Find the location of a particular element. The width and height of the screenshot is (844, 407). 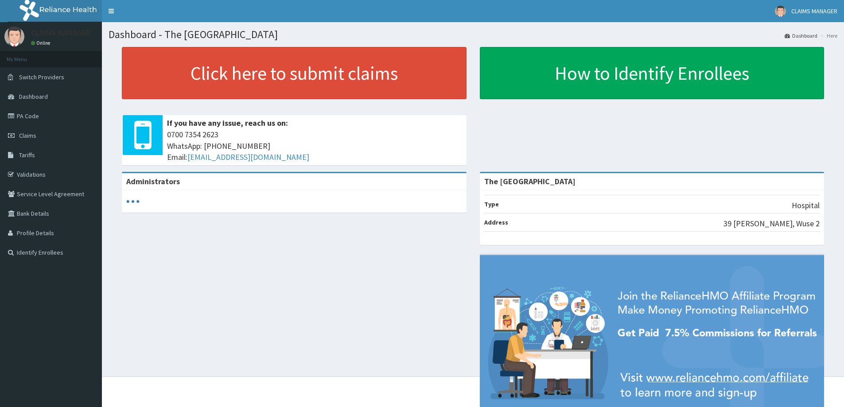

p: CLAIMS MANAGER is located at coordinates (61, 33).